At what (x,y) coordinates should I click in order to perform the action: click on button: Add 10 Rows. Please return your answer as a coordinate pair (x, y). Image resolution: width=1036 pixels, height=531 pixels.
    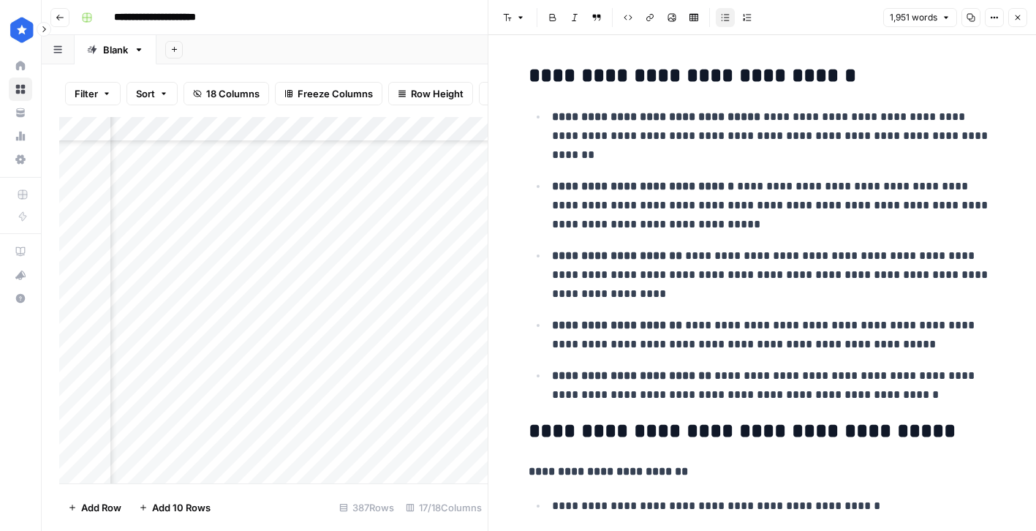
    Looking at the image, I should click on (175, 507).